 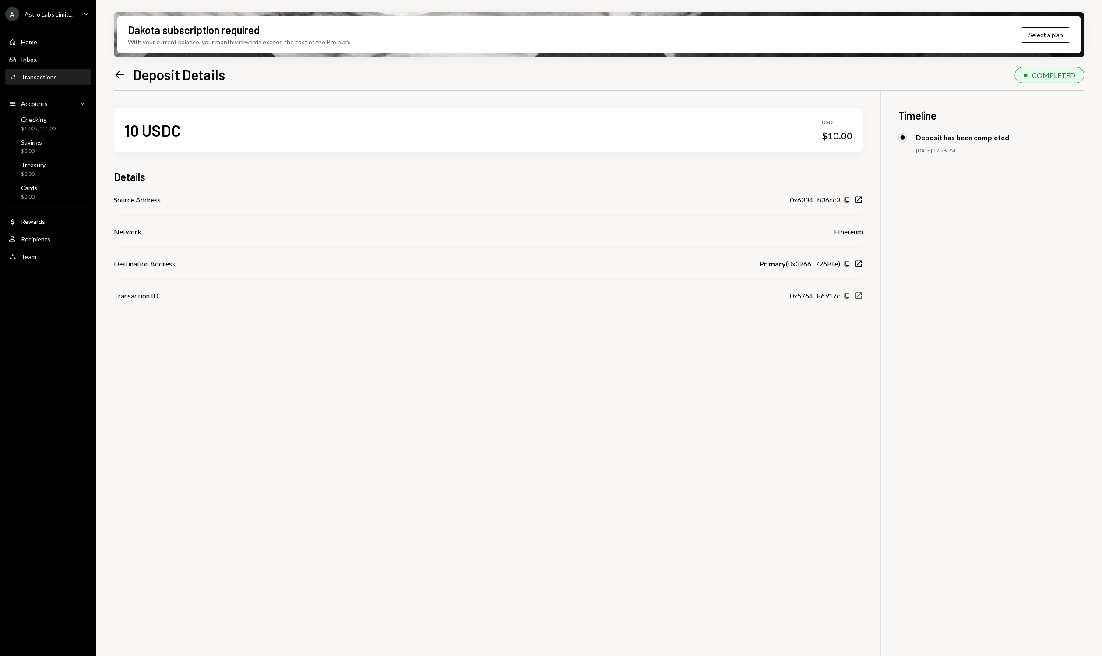 What do you see at coordinates (33, 165) in the screenshot?
I see `div: Treasury` at bounding box center [33, 165].